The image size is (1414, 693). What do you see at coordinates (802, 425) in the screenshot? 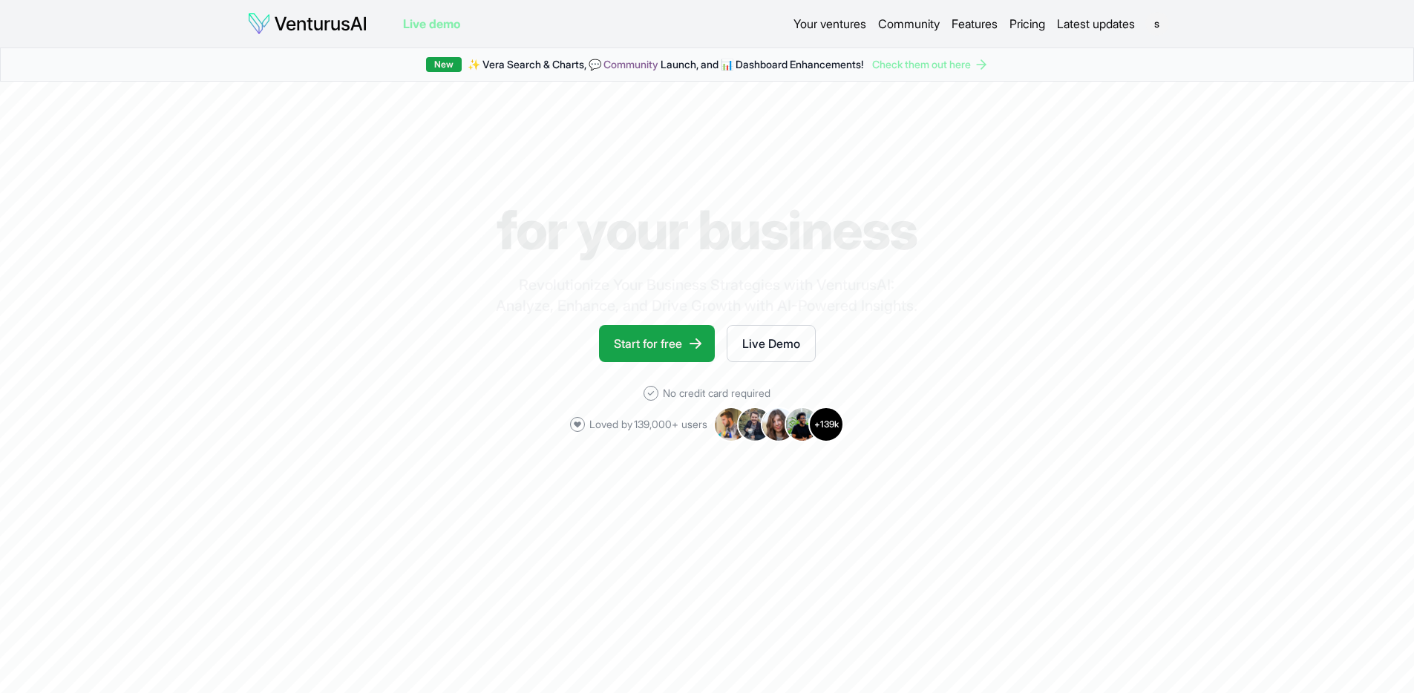
I see `img: Avatar 4` at bounding box center [802, 425].